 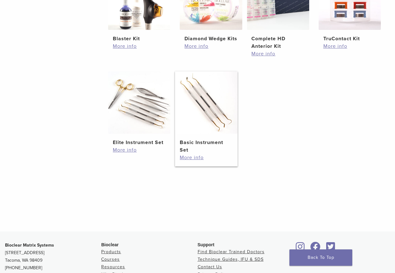 I want to click on a: Technique Guides, IFU & SDS, so click(x=231, y=259).